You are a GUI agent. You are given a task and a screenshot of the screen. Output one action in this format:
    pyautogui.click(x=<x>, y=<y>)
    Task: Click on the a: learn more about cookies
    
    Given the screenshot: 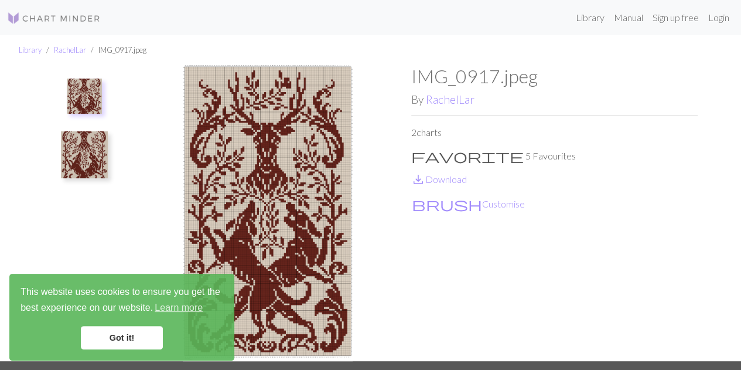 What is the action you would take?
    pyautogui.click(x=179, y=308)
    